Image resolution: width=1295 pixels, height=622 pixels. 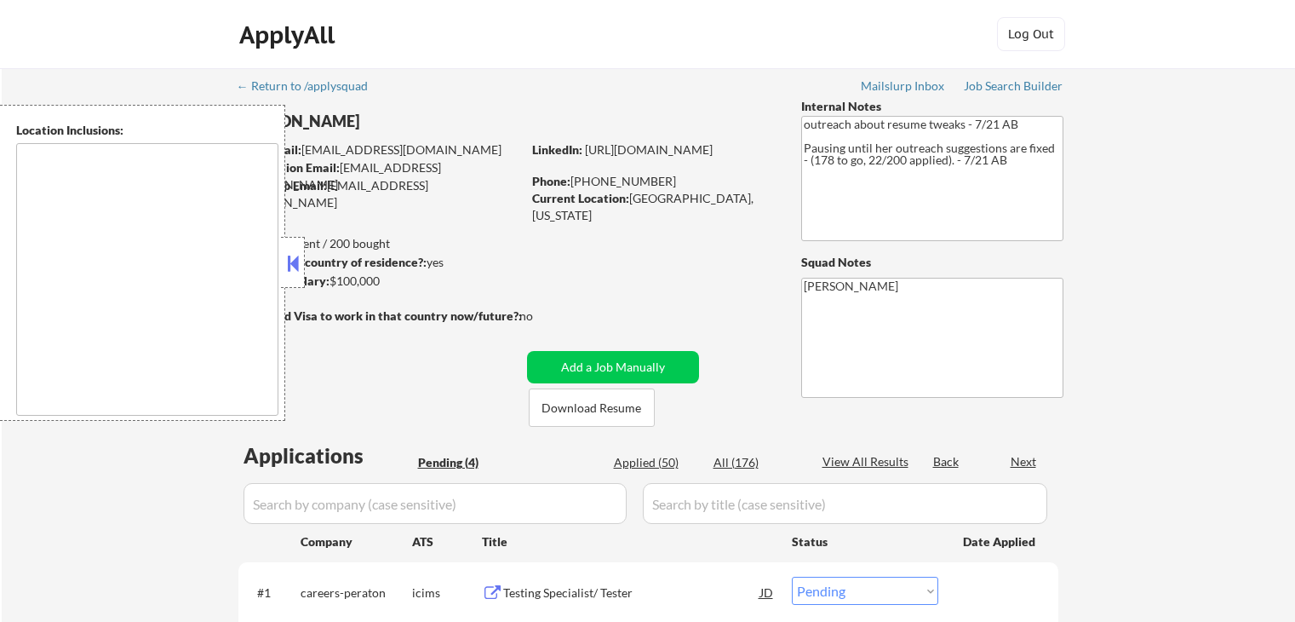 What do you see at coordinates (933, 262) in the screenshot?
I see `div: Squad Notes` at bounding box center [933, 262].